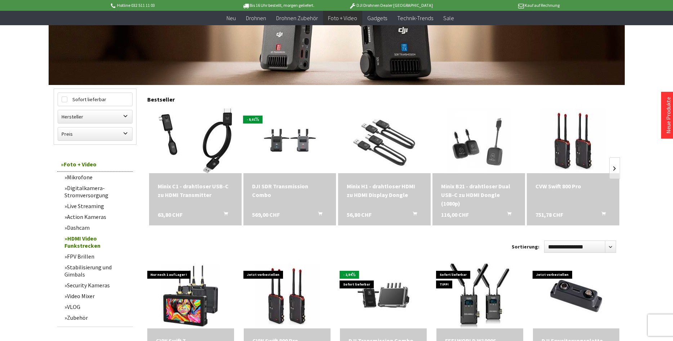 The width and height of the screenshot is (673, 341). What do you see at coordinates (97, 285) in the screenshot?
I see `a: Security Kameras` at bounding box center [97, 285].